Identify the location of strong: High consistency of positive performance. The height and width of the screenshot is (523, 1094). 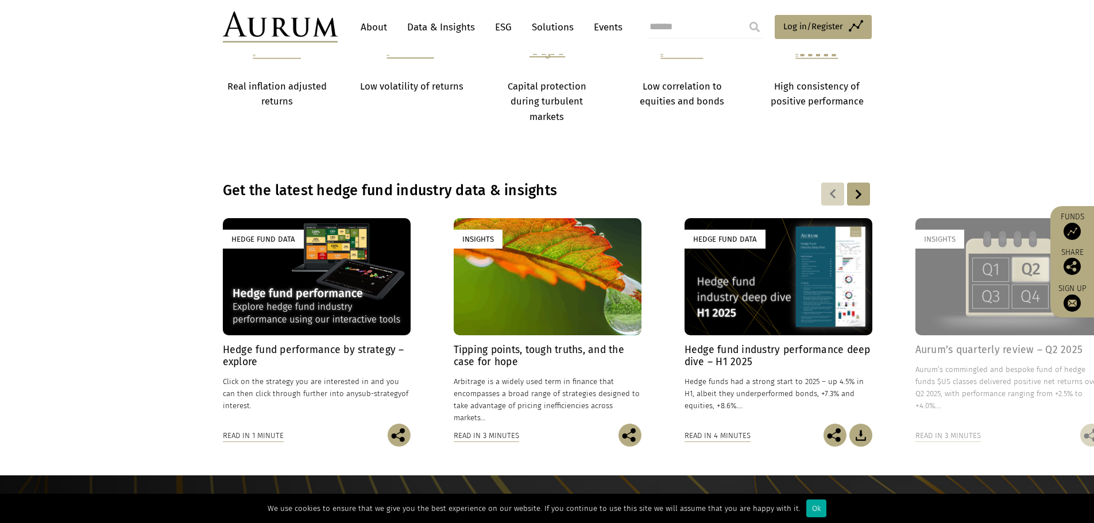
(817, 94).